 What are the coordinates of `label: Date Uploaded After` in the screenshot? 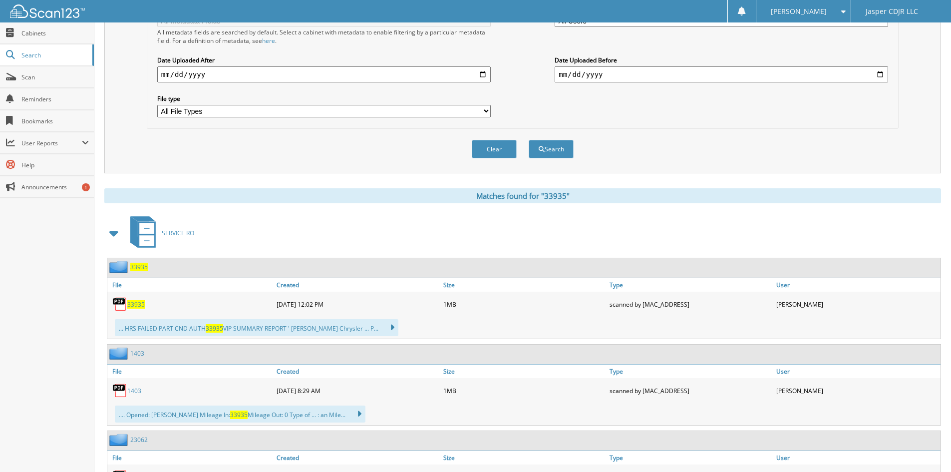 It's located at (324, 60).